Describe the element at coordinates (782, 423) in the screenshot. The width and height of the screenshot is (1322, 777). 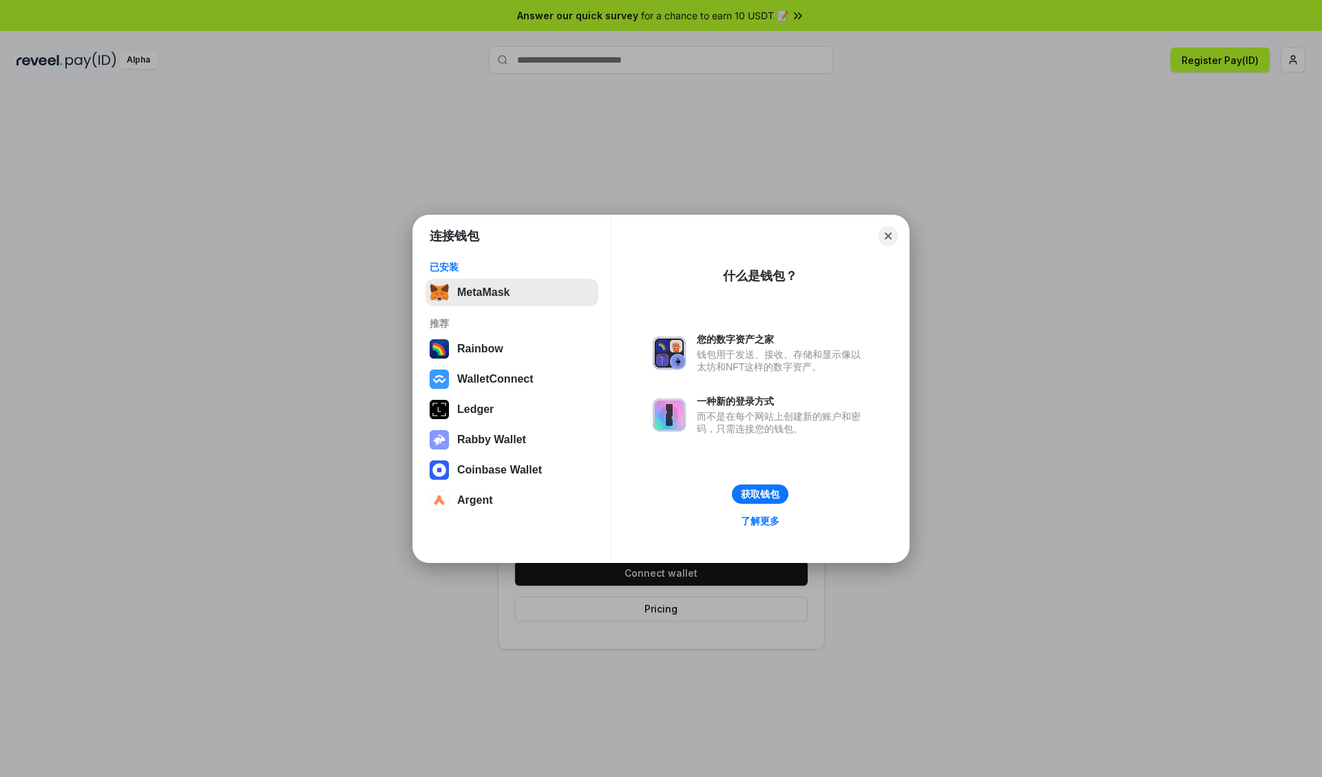
I see `div: 而不是在每个网站上创建新的账户和密码，只需连接您的钱包。` at that location.